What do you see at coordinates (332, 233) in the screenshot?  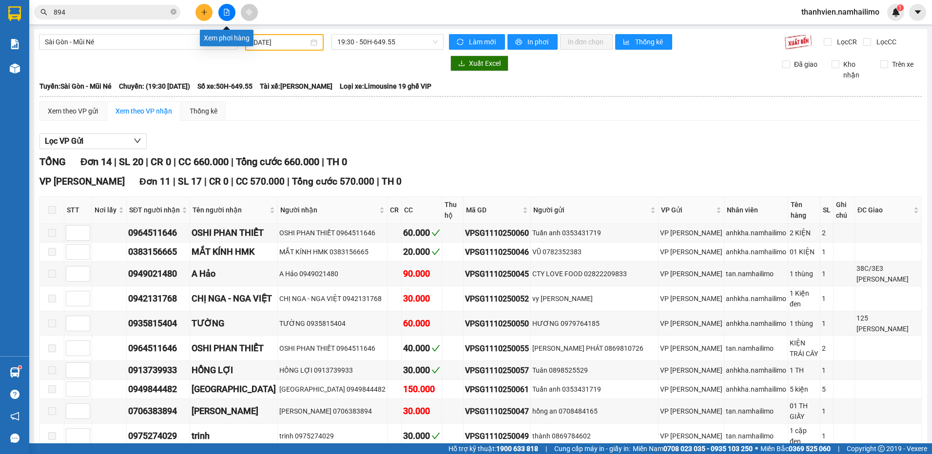 I see `div: OSHI PHAN THIẾT 0964511646` at bounding box center [332, 233].